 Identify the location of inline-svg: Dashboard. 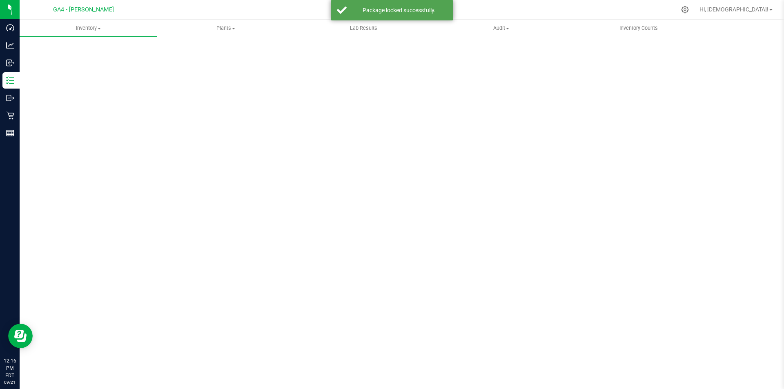
(10, 28).